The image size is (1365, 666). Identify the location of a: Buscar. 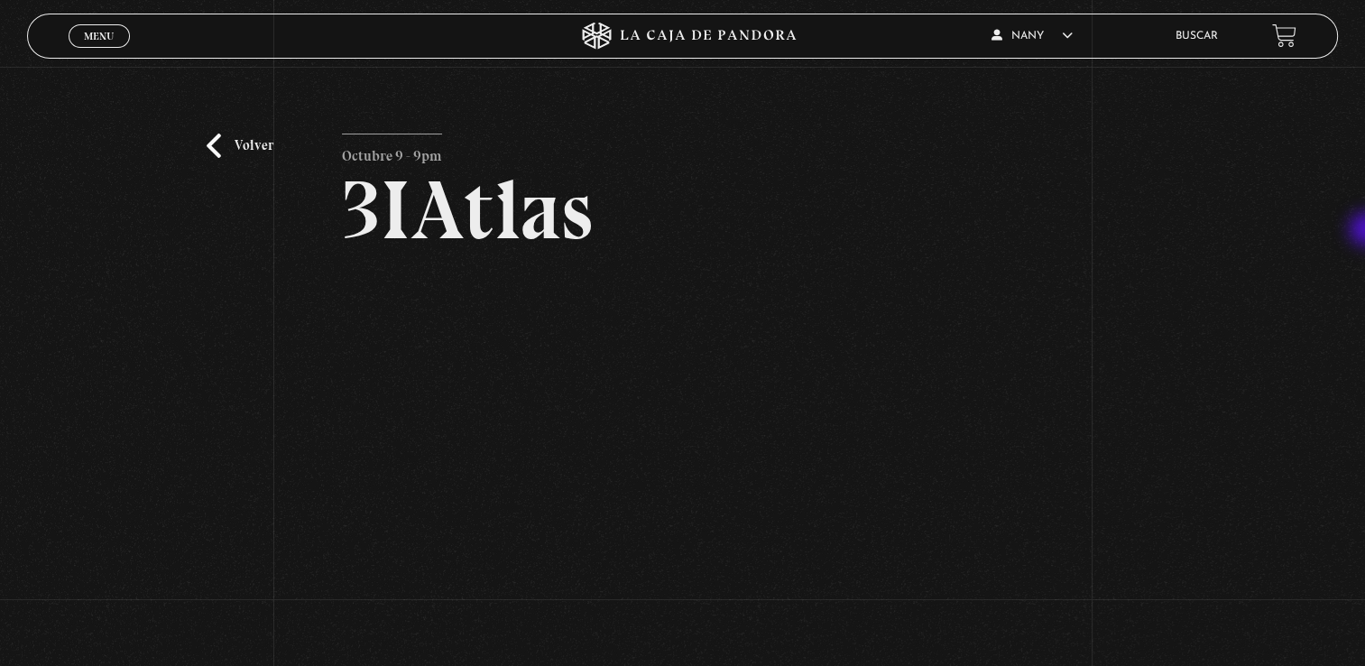
(1196, 36).